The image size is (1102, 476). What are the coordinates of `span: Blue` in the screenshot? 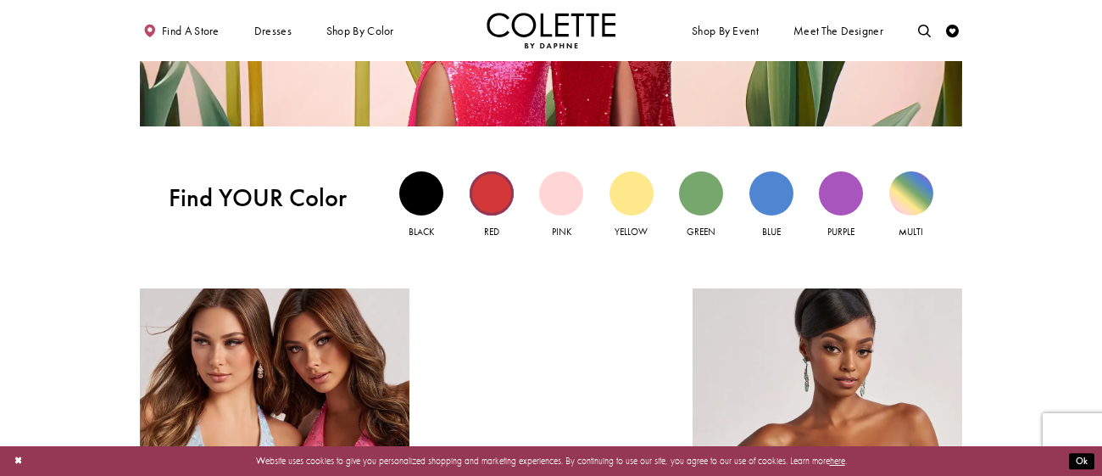 It's located at (772, 231).